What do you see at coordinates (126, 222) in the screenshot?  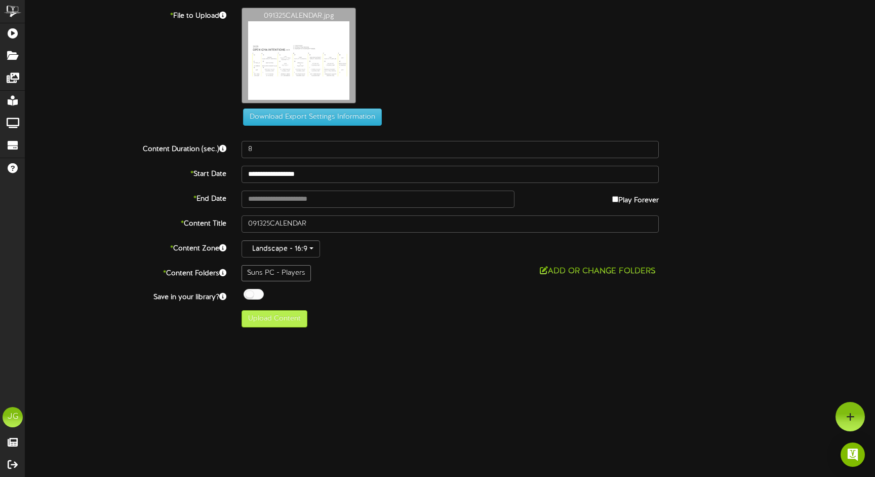 I see `label: Content Title` at bounding box center [126, 222].